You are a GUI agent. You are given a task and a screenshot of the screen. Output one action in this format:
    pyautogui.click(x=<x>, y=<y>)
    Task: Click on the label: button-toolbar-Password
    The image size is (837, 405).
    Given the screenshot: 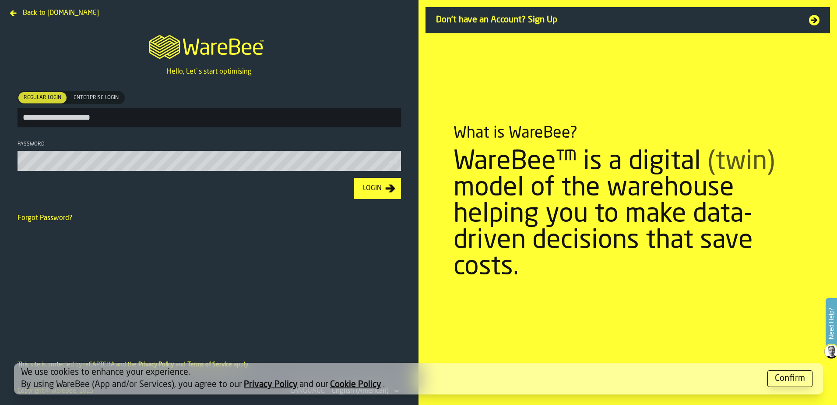 What is the action you would take?
    pyautogui.click(x=209, y=156)
    